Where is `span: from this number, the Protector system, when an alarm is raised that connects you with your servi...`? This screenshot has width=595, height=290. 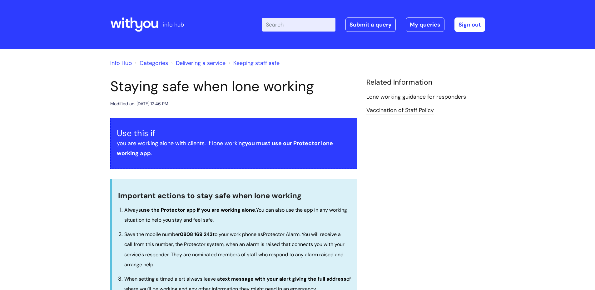 span: from this number, the Protector system, when an alarm is raised that connects you with your servi... is located at coordinates (234, 255).